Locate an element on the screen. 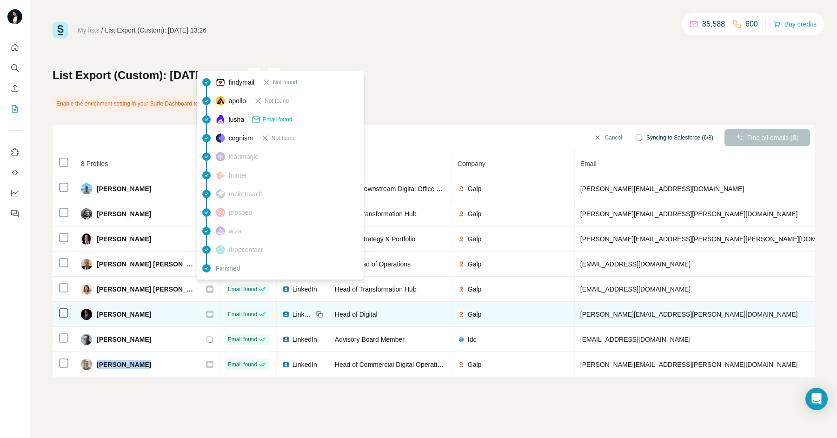  img: provider wiza logo is located at coordinates (220, 231).